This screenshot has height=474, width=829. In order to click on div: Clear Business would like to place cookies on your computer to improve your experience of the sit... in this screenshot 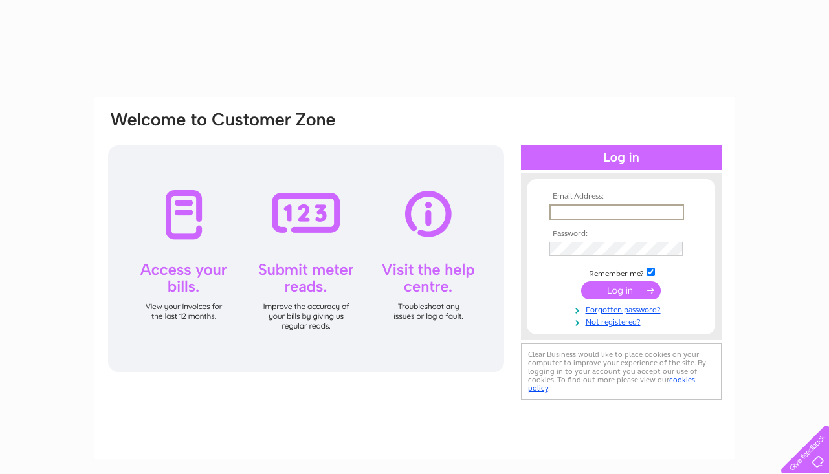, I will do `click(621, 372)`.